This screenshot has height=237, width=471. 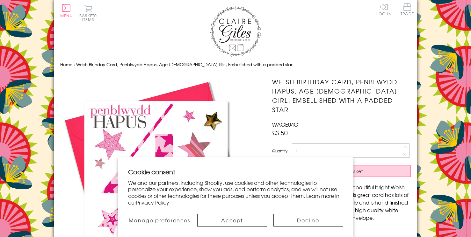 What do you see at coordinates (236, 172) in the screenshot?
I see `h2: Cookie consent` at bounding box center [236, 172].